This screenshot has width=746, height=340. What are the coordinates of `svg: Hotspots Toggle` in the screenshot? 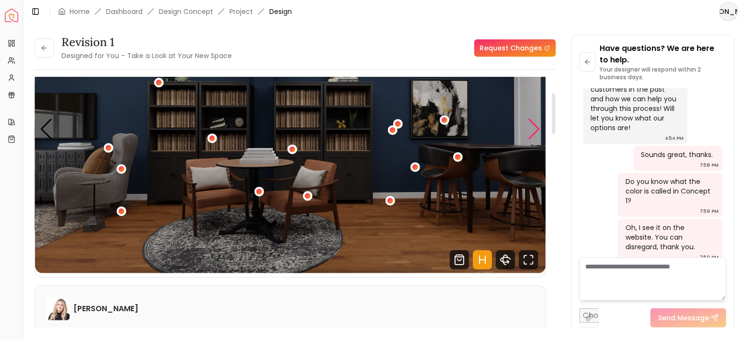 It's located at (482, 260).